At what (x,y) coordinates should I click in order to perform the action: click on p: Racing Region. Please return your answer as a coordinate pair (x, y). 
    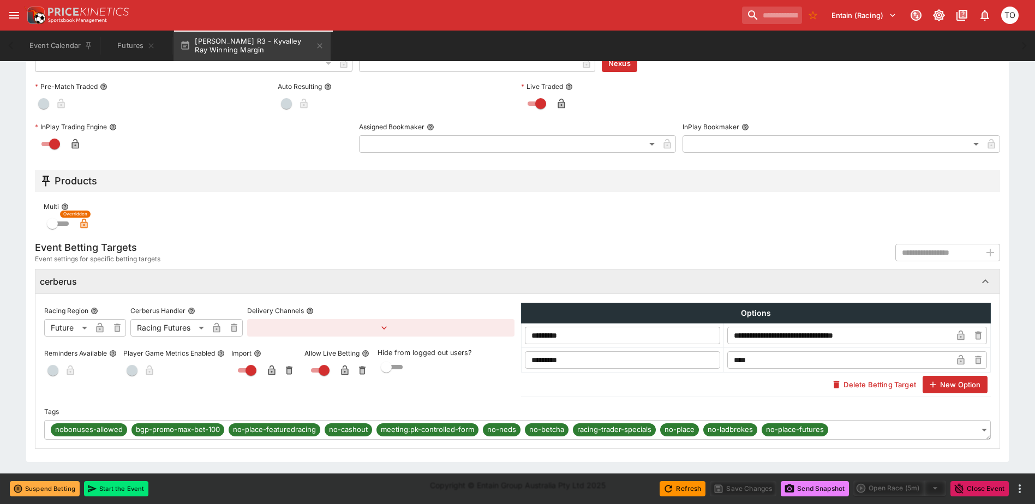
    Looking at the image, I should click on (66, 310).